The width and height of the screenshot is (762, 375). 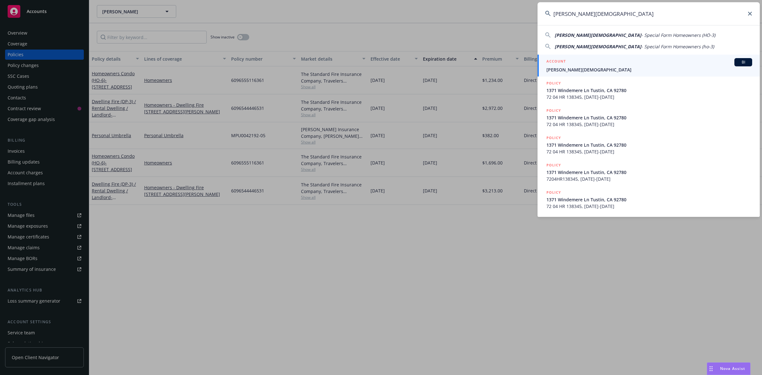 What do you see at coordinates (744, 62) in the screenshot?
I see `span: BI` at bounding box center [744, 62].